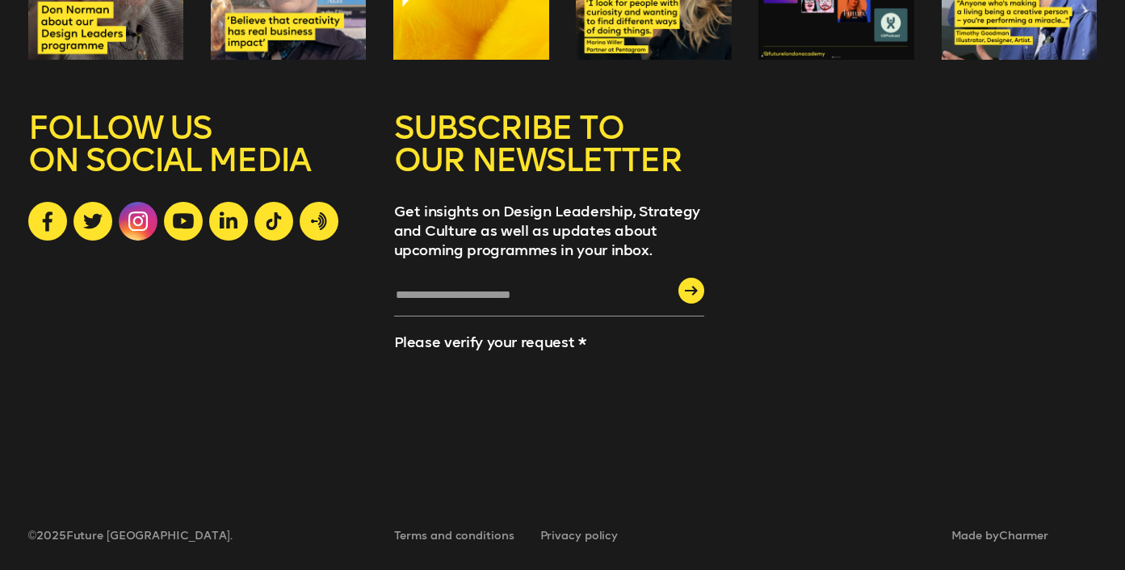  What do you see at coordinates (549, 231) in the screenshot?
I see `p: Get insights on Design Leadership, Strategy and Culture as well as updates about upcoming program...` at bounding box center [549, 231].